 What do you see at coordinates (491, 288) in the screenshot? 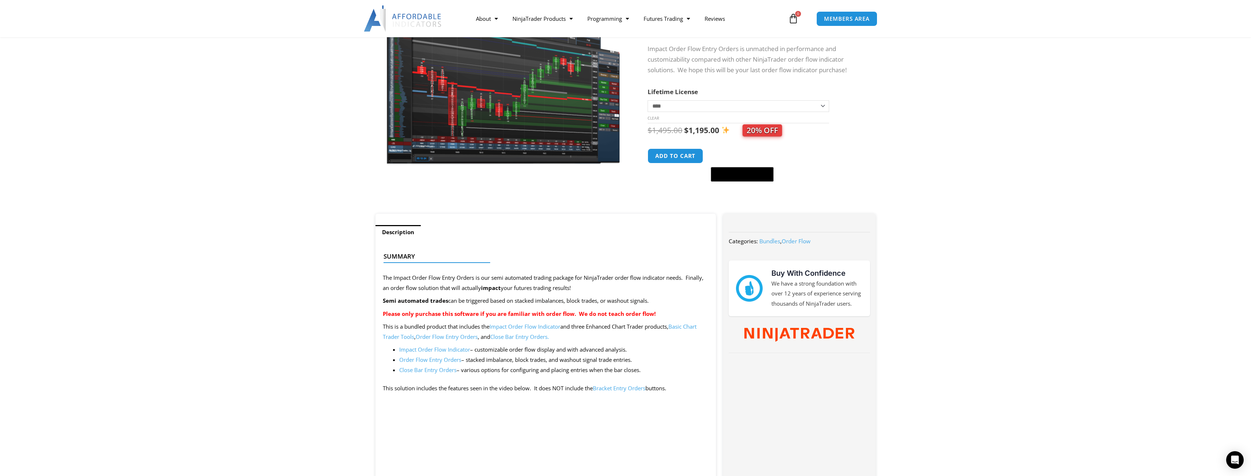
I see `strong: impact` at bounding box center [491, 288].